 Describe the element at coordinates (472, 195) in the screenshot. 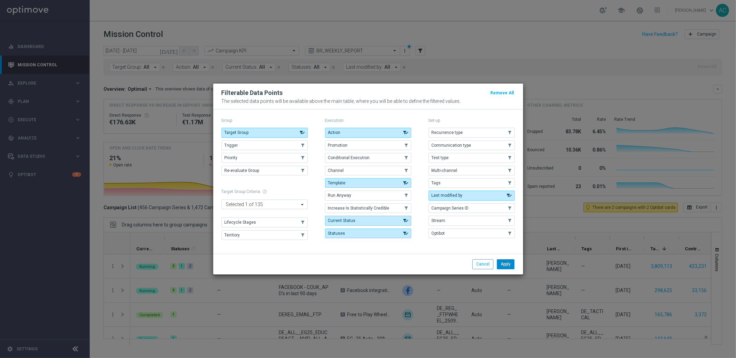

I see `button: Last modified by` at that location.